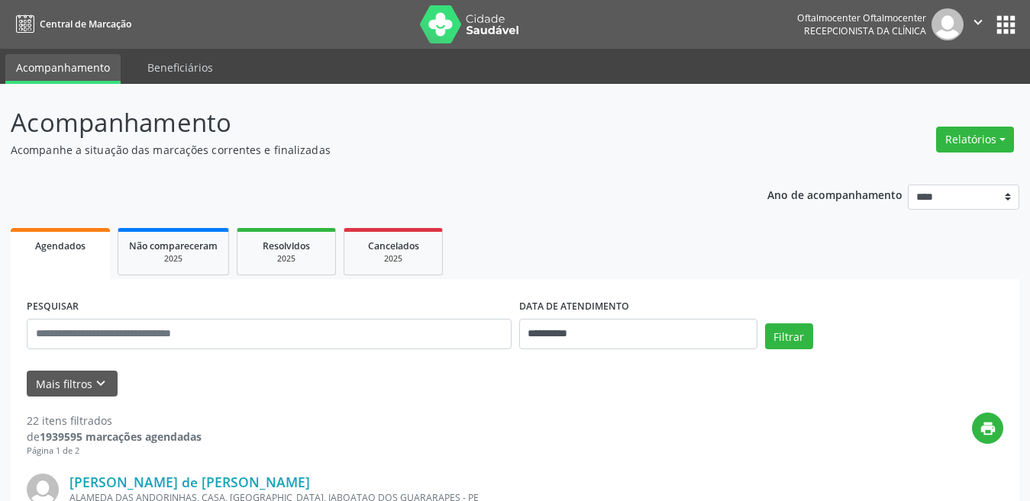 The width and height of the screenshot is (1030, 501). I want to click on div: de, so click(114, 437).